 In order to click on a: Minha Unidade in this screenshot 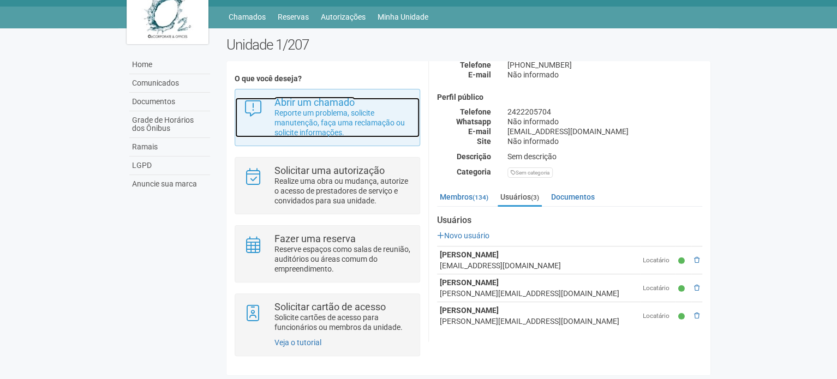, I will do `click(403, 17)`.